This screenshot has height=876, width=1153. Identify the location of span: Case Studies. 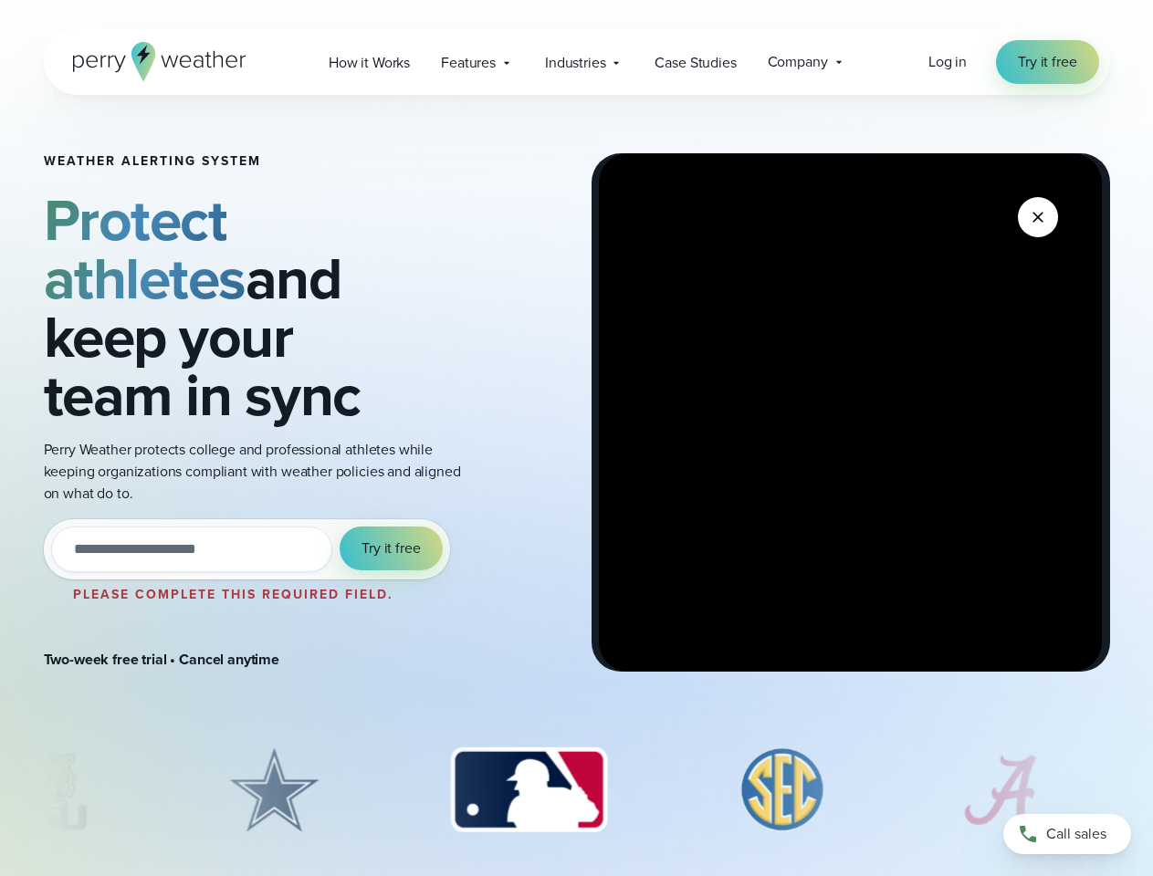
(695, 63).